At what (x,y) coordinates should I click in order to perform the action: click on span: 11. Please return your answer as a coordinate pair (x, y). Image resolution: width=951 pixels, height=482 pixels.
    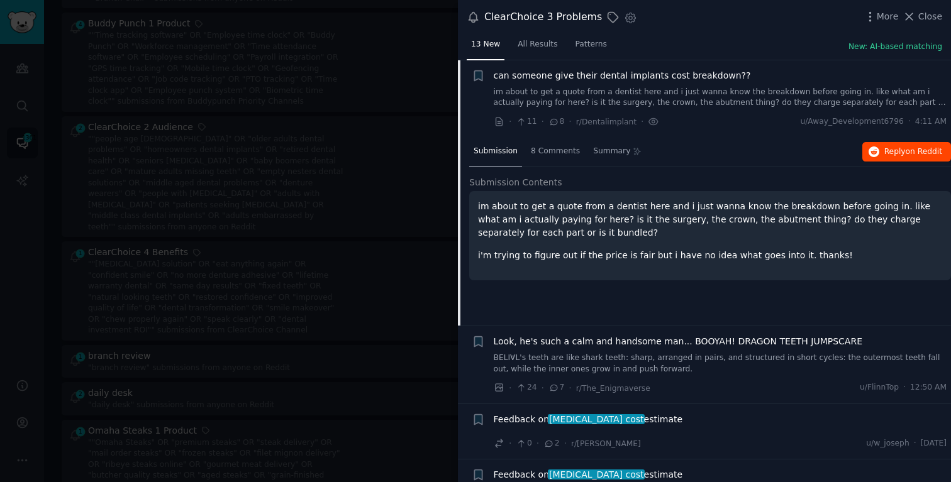
    Looking at the image, I should click on (526, 122).